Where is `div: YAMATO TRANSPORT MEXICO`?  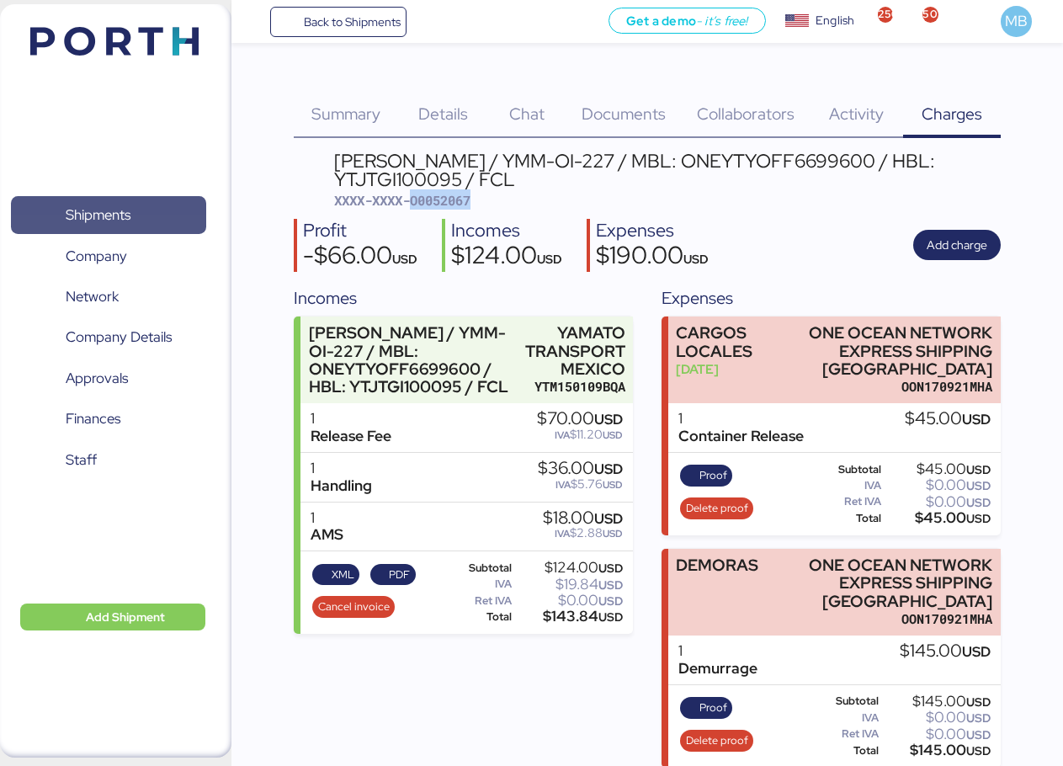 div: YAMATO TRANSPORT MEXICO is located at coordinates (575, 350).